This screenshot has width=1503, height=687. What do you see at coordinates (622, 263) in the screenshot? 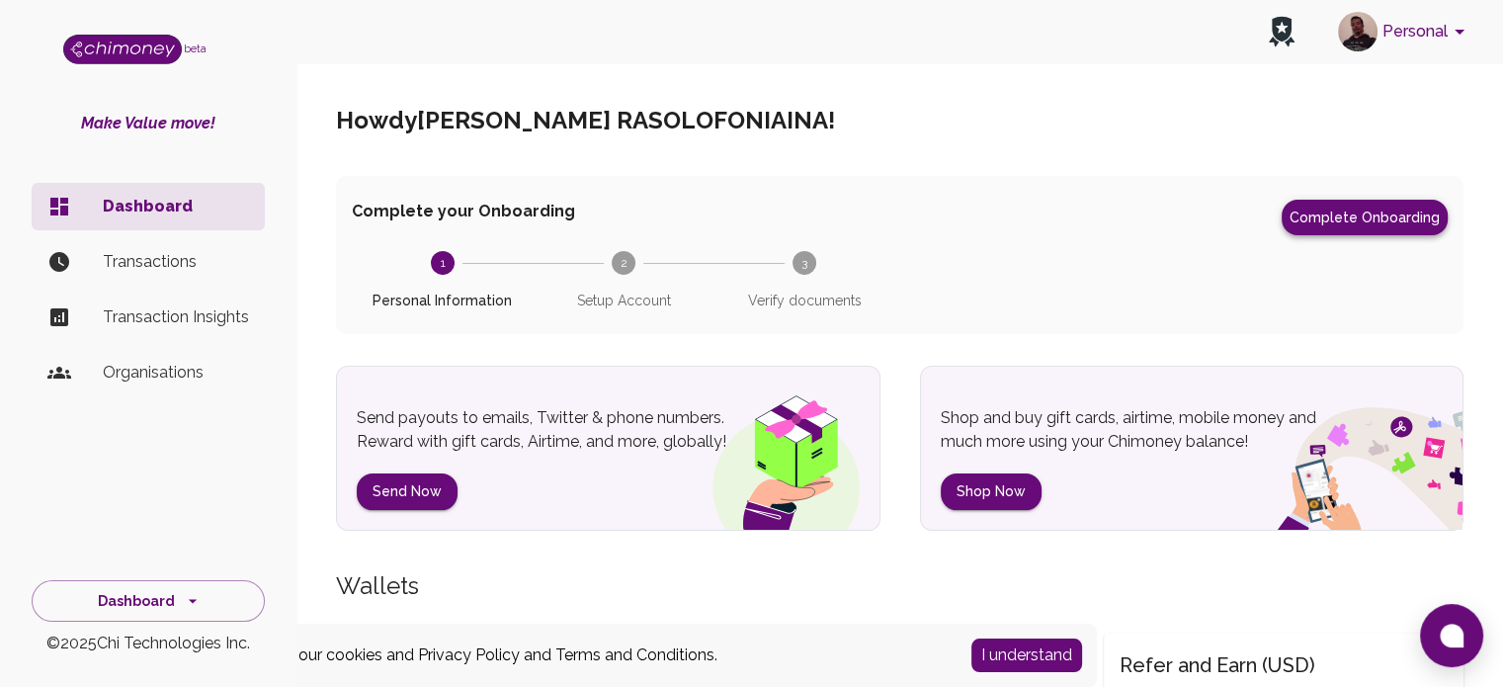
I see `text: 2` at bounding box center [622, 263].